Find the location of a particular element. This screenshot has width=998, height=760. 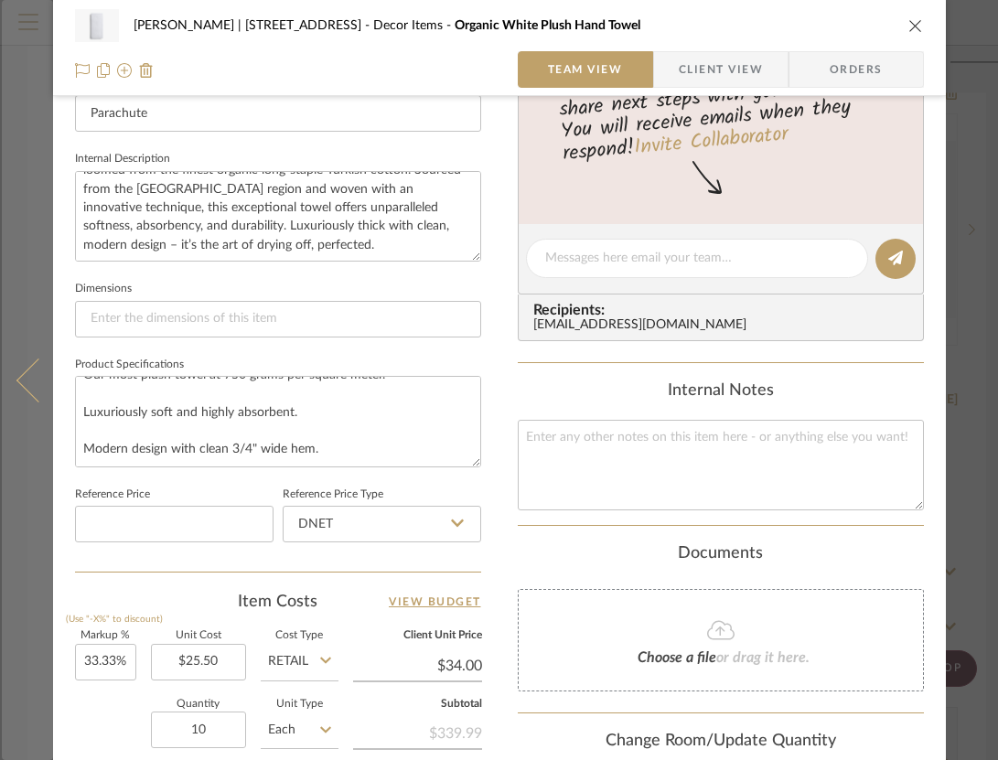

span: Choose a file is located at coordinates (677, 658).